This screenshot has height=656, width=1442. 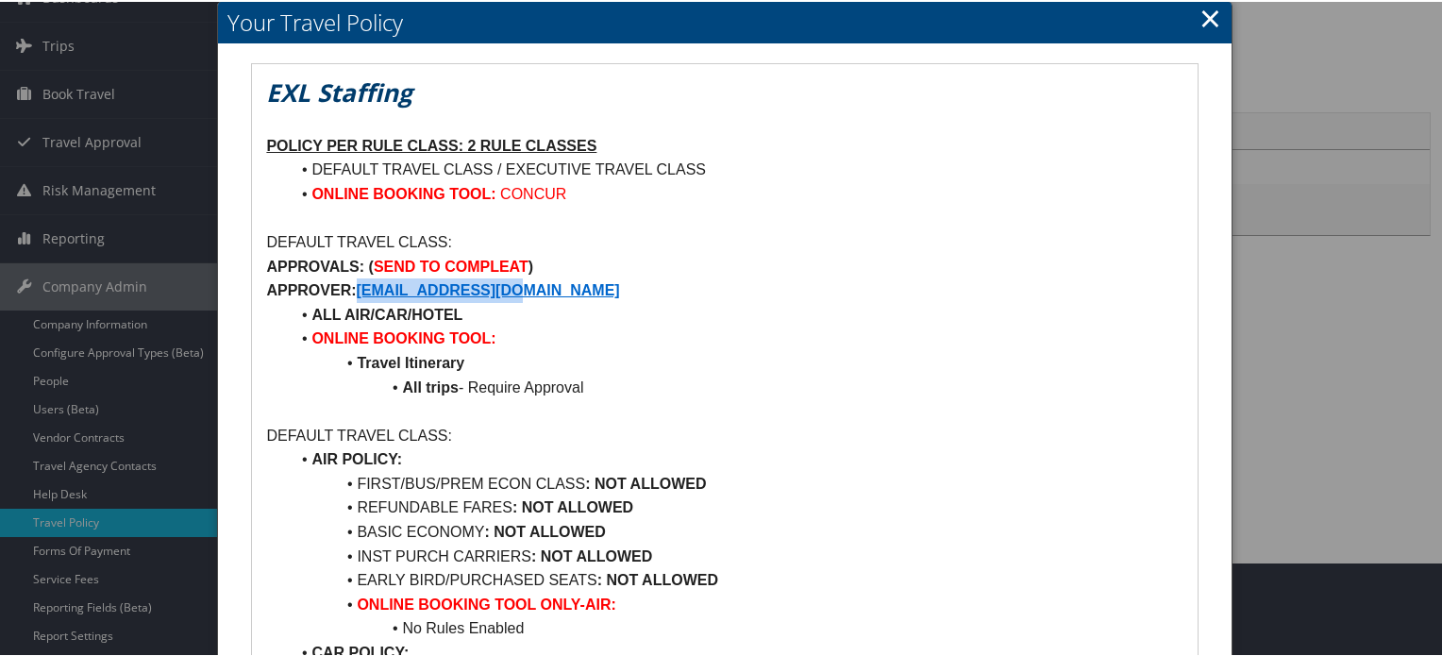 What do you see at coordinates (411, 361) in the screenshot?
I see `strong: Travel Itinerary` at bounding box center [411, 361].